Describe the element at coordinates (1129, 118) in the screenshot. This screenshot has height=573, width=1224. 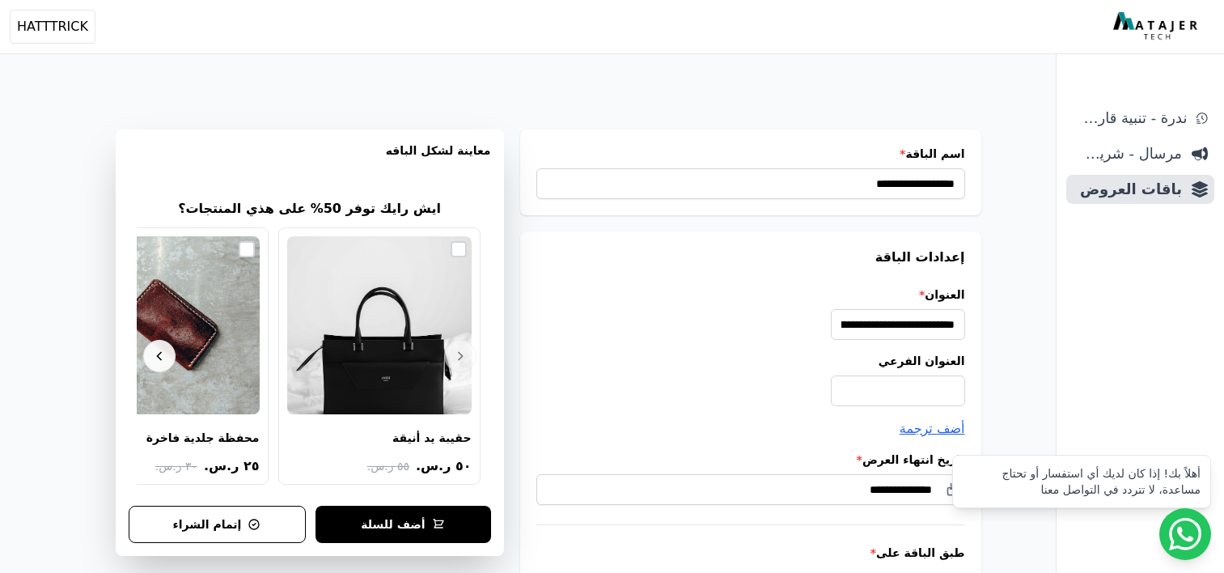
I see `span: ندرة - تنبية قارب علي النفاذ` at that location.